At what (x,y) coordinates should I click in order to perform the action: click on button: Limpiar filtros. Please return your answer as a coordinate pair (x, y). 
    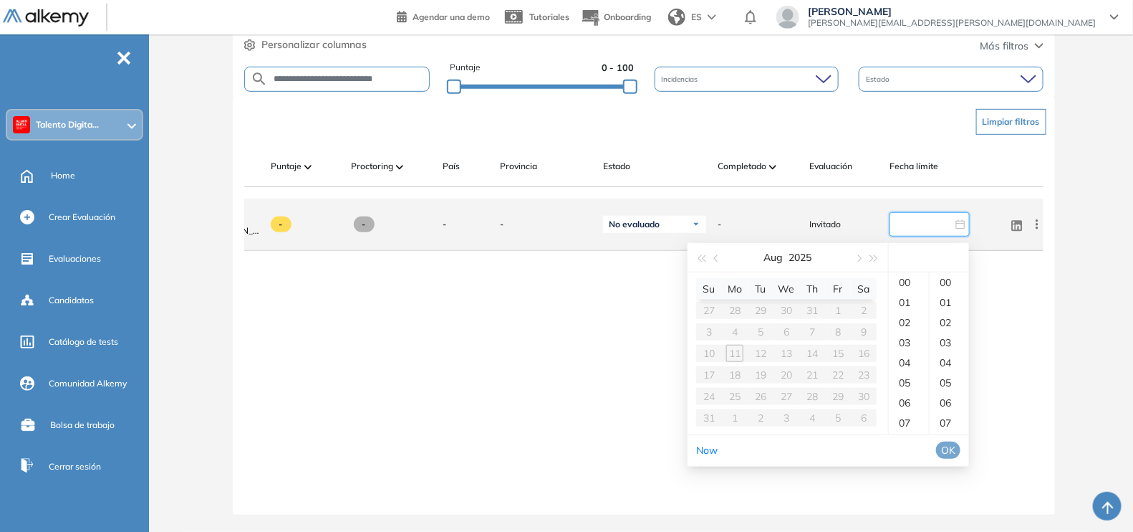
    Looking at the image, I should click on (1012, 122).